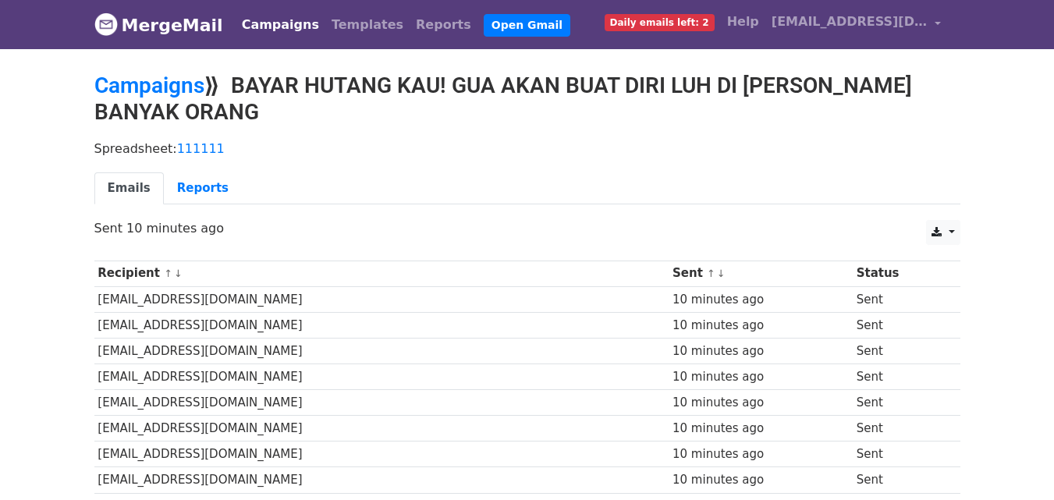  Describe the element at coordinates (129, 188) in the screenshot. I see `a: Emails` at that location.